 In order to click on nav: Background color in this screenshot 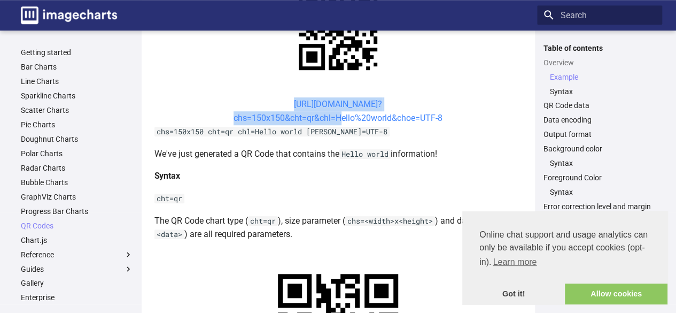, I will do `click(600, 163)`.